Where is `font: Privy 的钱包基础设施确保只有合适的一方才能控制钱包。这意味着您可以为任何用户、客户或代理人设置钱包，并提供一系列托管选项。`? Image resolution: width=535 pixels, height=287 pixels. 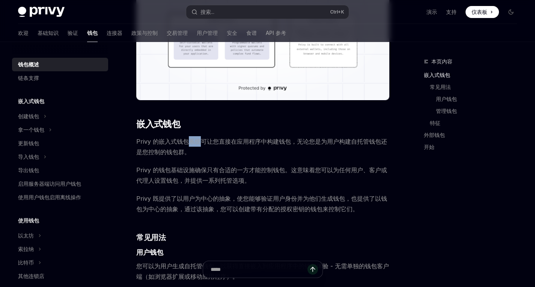 font: Privy 的钱包基础设施确保只有合适的一方才能控制钱包。这意味着您可以为任何用户、客户或代理人设置钱包，并提供一系列托管选项。 is located at coordinates (262, 175).